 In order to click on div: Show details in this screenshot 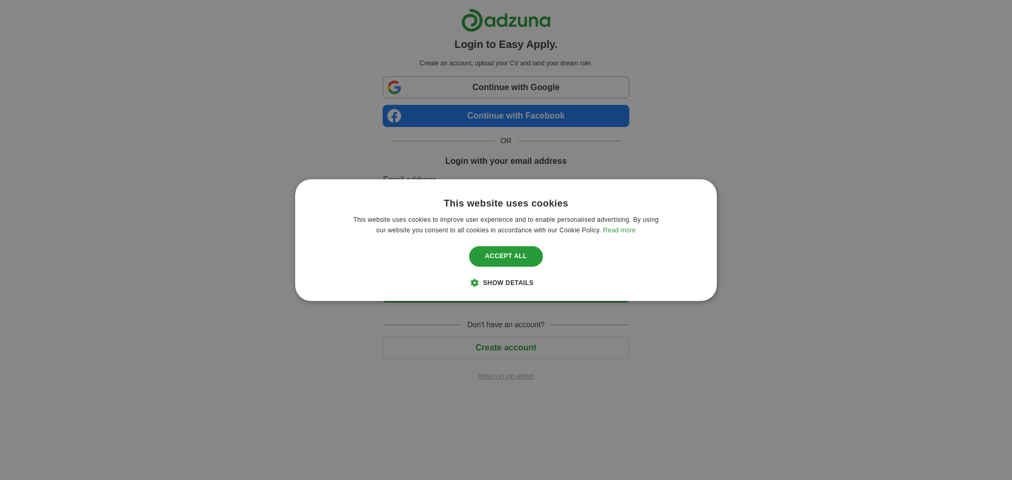, I will do `click(506, 283)`.